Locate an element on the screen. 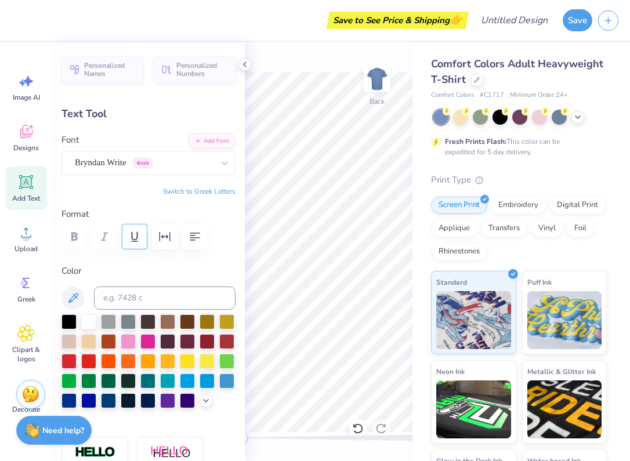  button: Switch to Greek Letters is located at coordinates (199, 191).